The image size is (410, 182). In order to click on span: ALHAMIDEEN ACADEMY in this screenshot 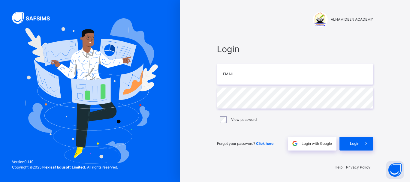, I will do `click(352, 20)`.